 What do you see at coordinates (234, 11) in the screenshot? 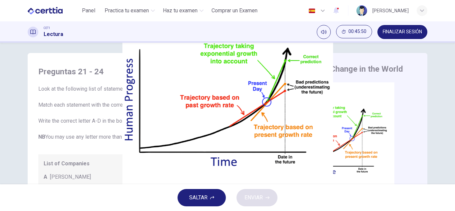
I see `span: Comprar un Examen` at bounding box center [234, 11].